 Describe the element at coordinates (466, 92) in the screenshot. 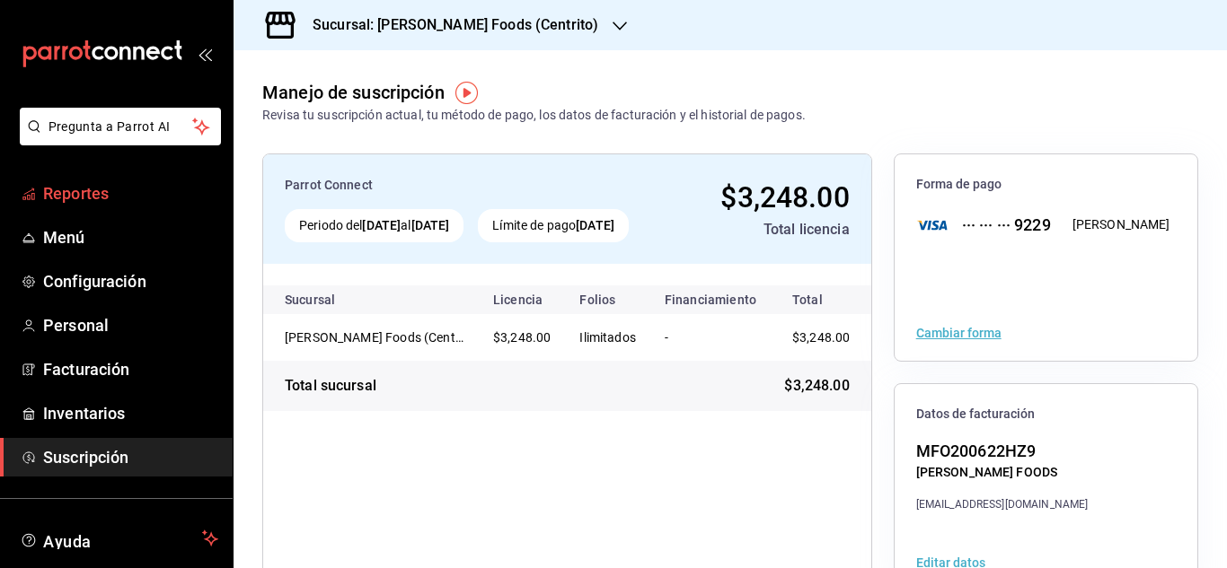

I see `img: Tooltip marker` at that location.